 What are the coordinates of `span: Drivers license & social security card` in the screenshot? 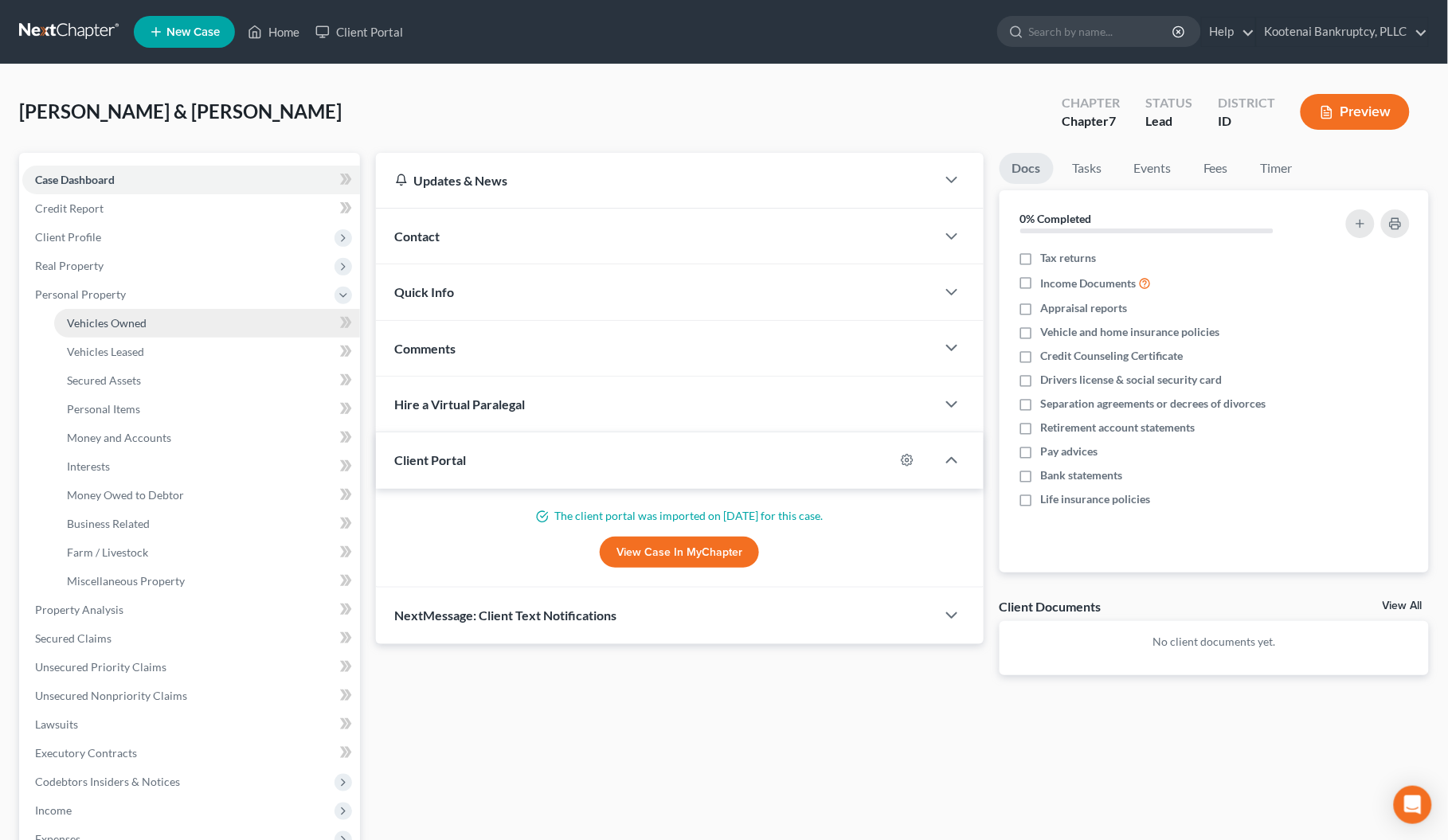 It's located at (1132, 380).